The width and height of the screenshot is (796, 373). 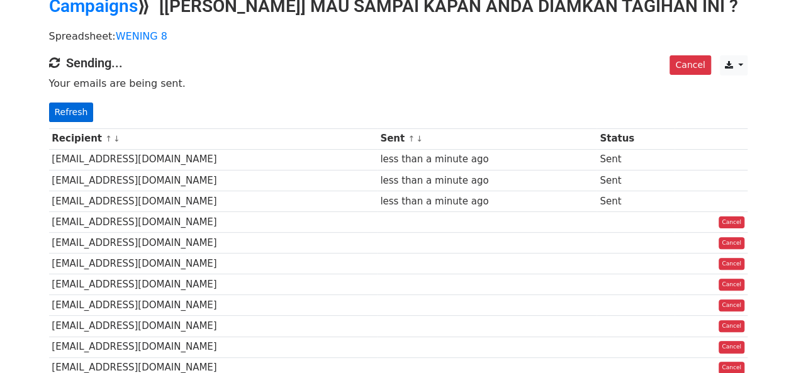 What do you see at coordinates (764, 343) in the screenshot?
I see `div: Chat Widget` at bounding box center [764, 343].